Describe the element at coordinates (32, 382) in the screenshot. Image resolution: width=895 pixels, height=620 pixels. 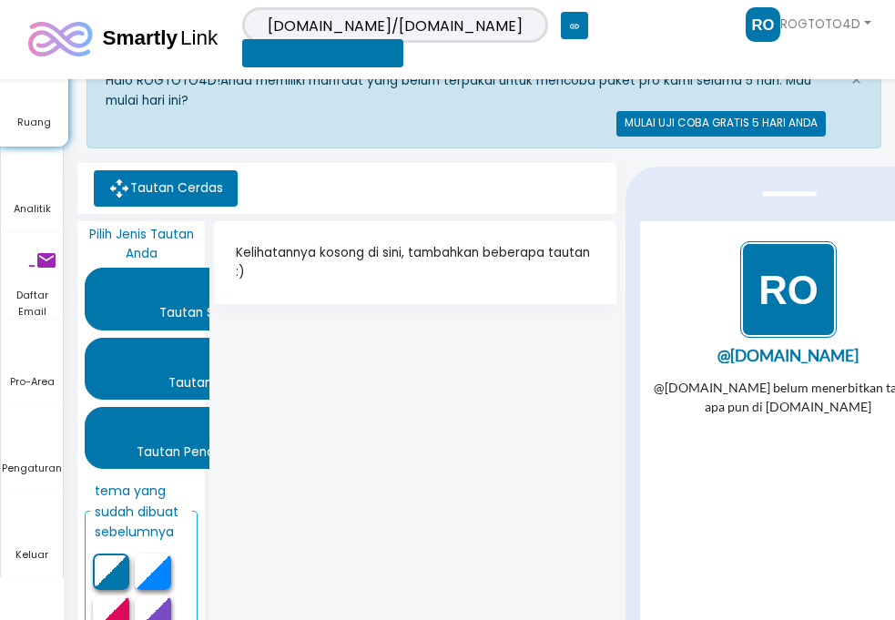
I see `font: Pro-Area` at that location.